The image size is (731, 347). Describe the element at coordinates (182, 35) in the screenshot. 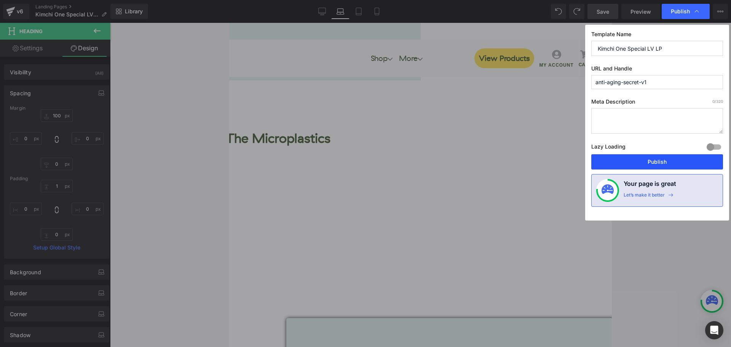

I see `a: More` at that location.